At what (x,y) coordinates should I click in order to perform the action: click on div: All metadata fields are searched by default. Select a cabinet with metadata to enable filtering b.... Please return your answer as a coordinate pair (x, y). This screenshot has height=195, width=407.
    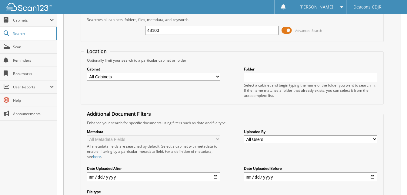
    Looking at the image, I should click on (154, 151).